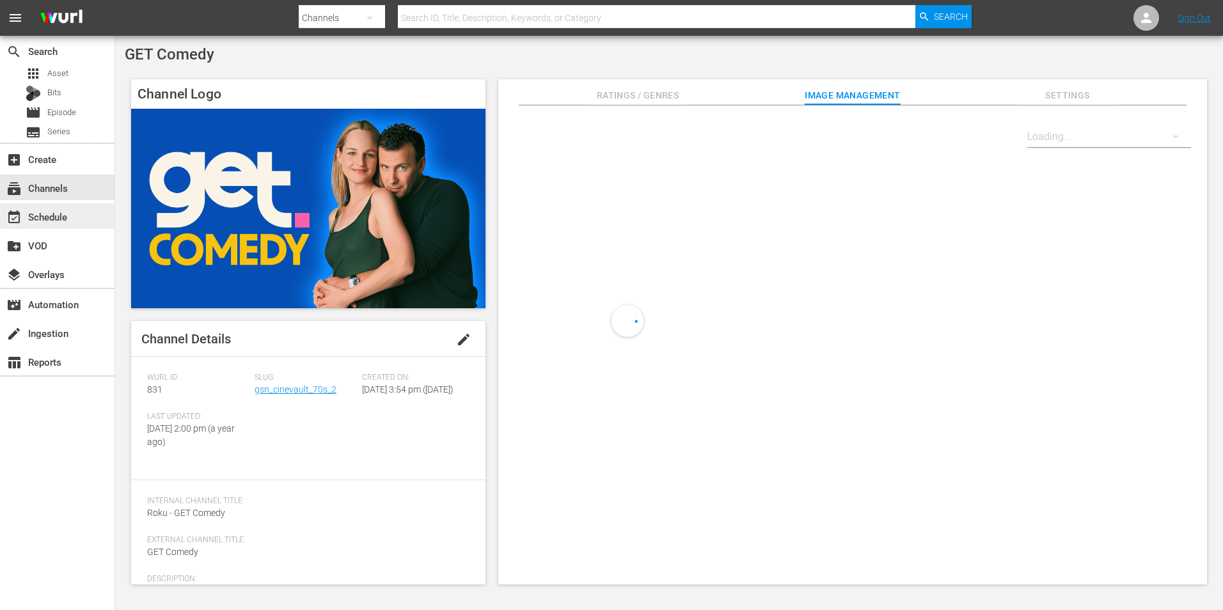  I want to click on span: VOD, so click(14, 246).